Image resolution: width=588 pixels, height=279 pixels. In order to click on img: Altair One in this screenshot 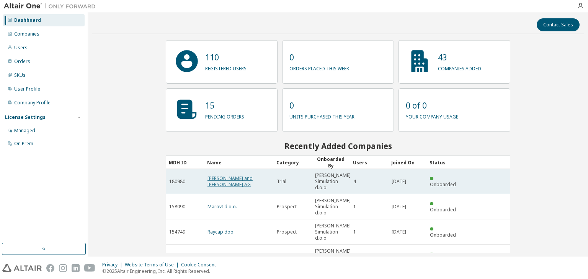, I will do `click(52, 6)`.